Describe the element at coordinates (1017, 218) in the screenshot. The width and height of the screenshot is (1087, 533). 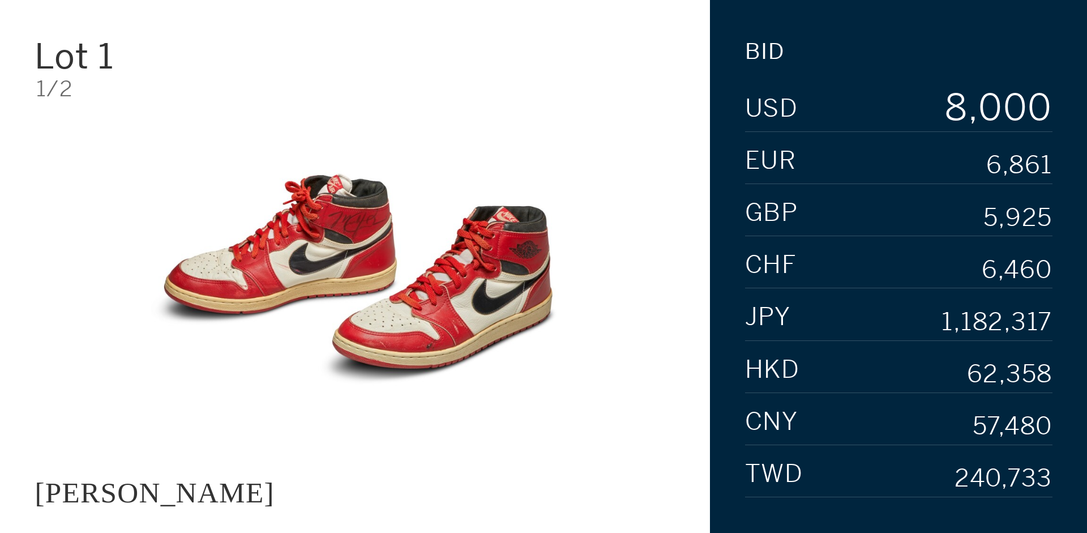
I see `div: 5,925` at that location.